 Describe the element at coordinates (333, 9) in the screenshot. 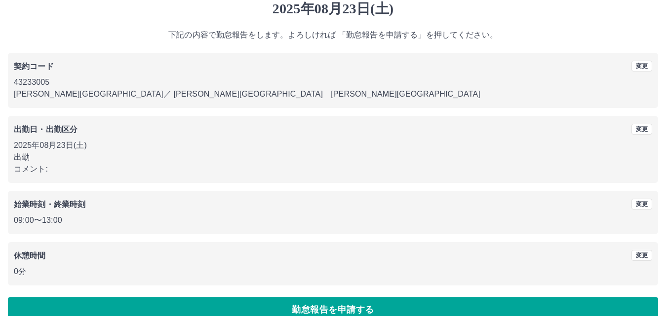

I see `h1: 2025年08月23日(土)` at that location.